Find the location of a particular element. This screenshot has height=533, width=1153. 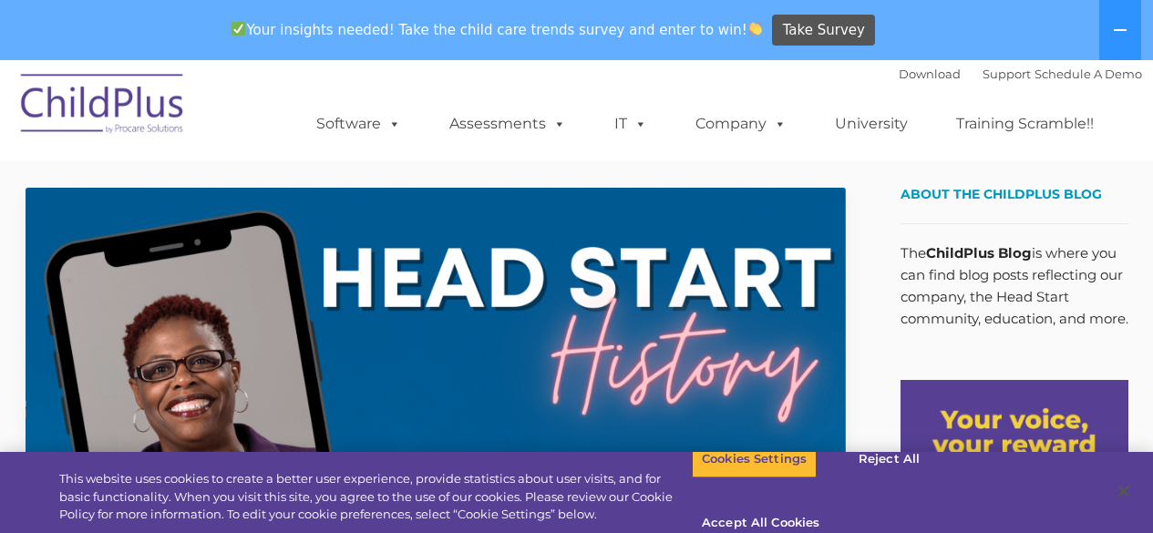

span: Take Survey is located at coordinates (824, 30).